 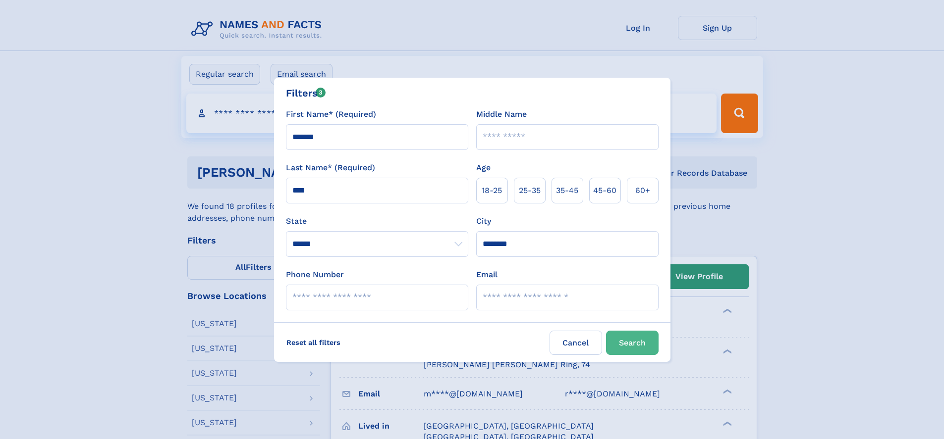 I want to click on span: 25‑35, so click(x=530, y=191).